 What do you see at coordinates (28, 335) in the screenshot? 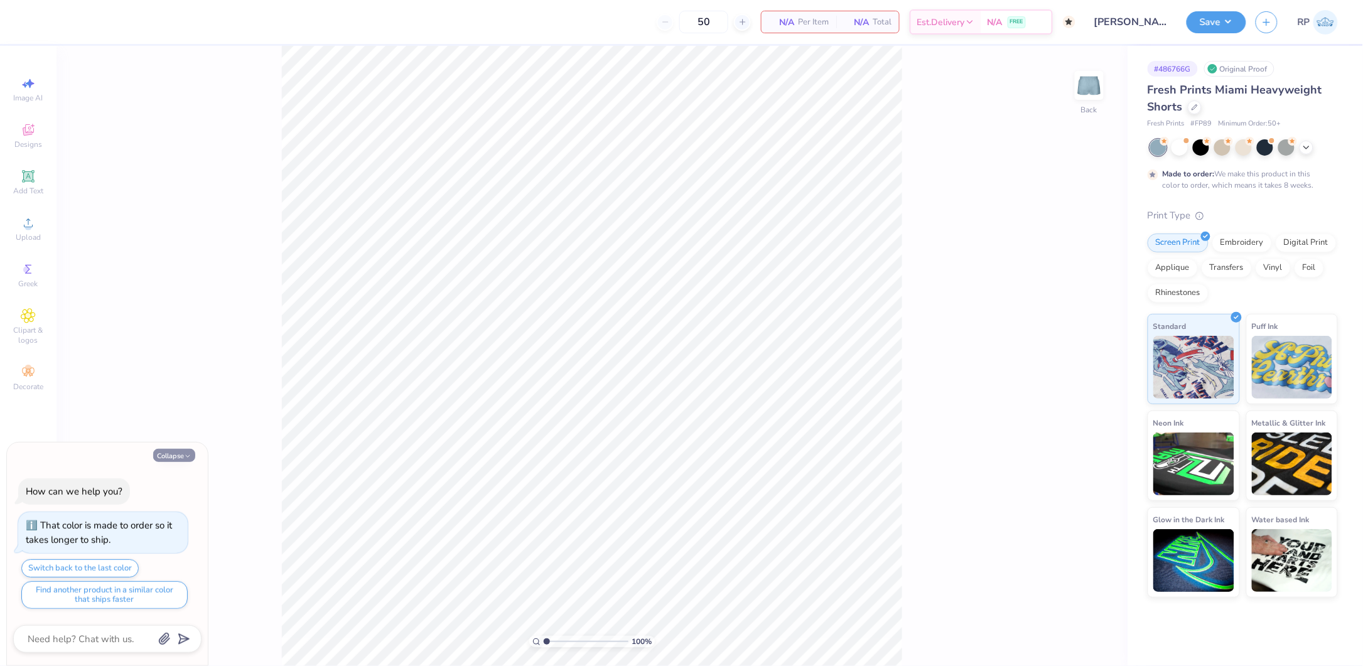
I see `span: Clipart & logos` at bounding box center [28, 335].